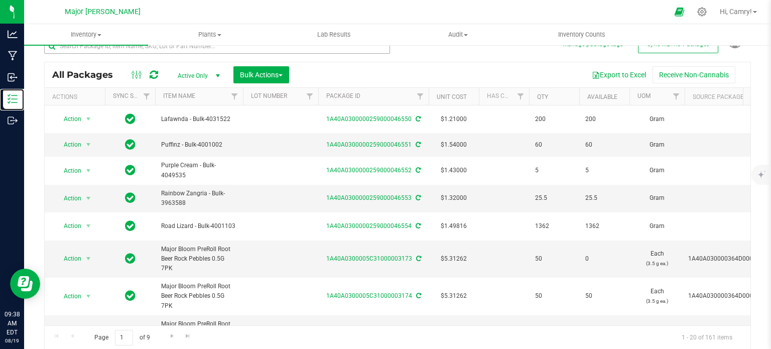 The width and height of the screenshot is (771, 349). Describe the element at coordinates (122, 337) in the screenshot. I see `span: Page of 9` at that location.